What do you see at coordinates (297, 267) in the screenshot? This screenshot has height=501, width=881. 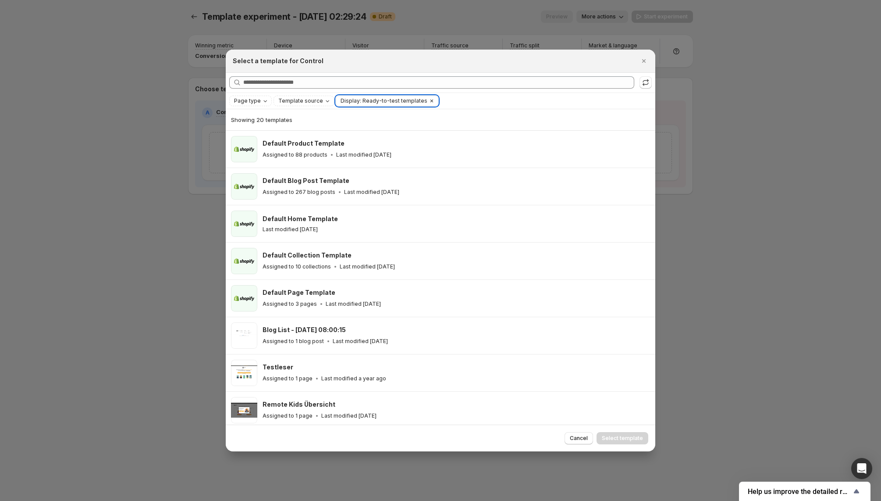 I see `p: Assigned to 10 collections` at bounding box center [297, 267].